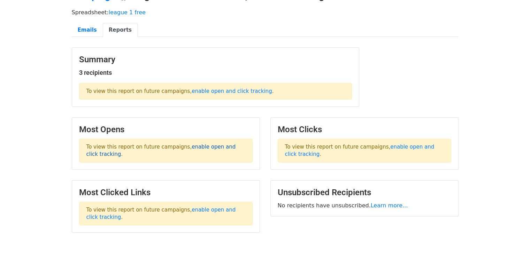 Image resolution: width=530 pixels, height=270 pixels. I want to click on a: Emails, so click(87, 30).